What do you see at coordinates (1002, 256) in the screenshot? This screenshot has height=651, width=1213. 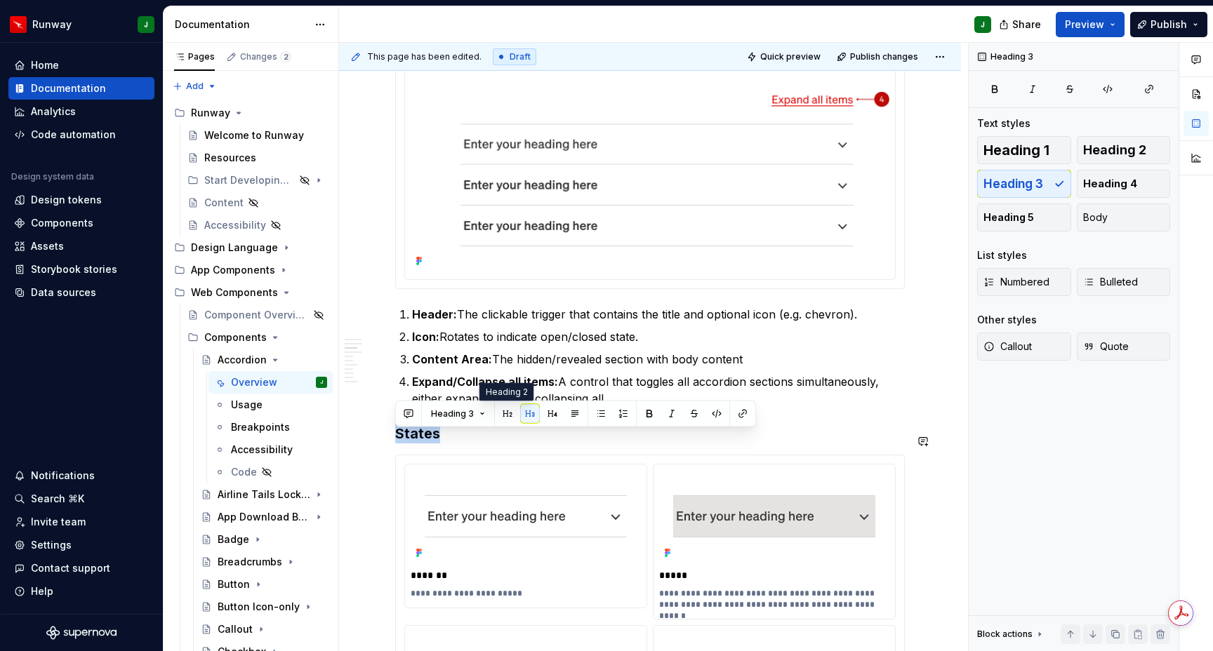 I see `div: List styles` at bounding box center [1002, 256].